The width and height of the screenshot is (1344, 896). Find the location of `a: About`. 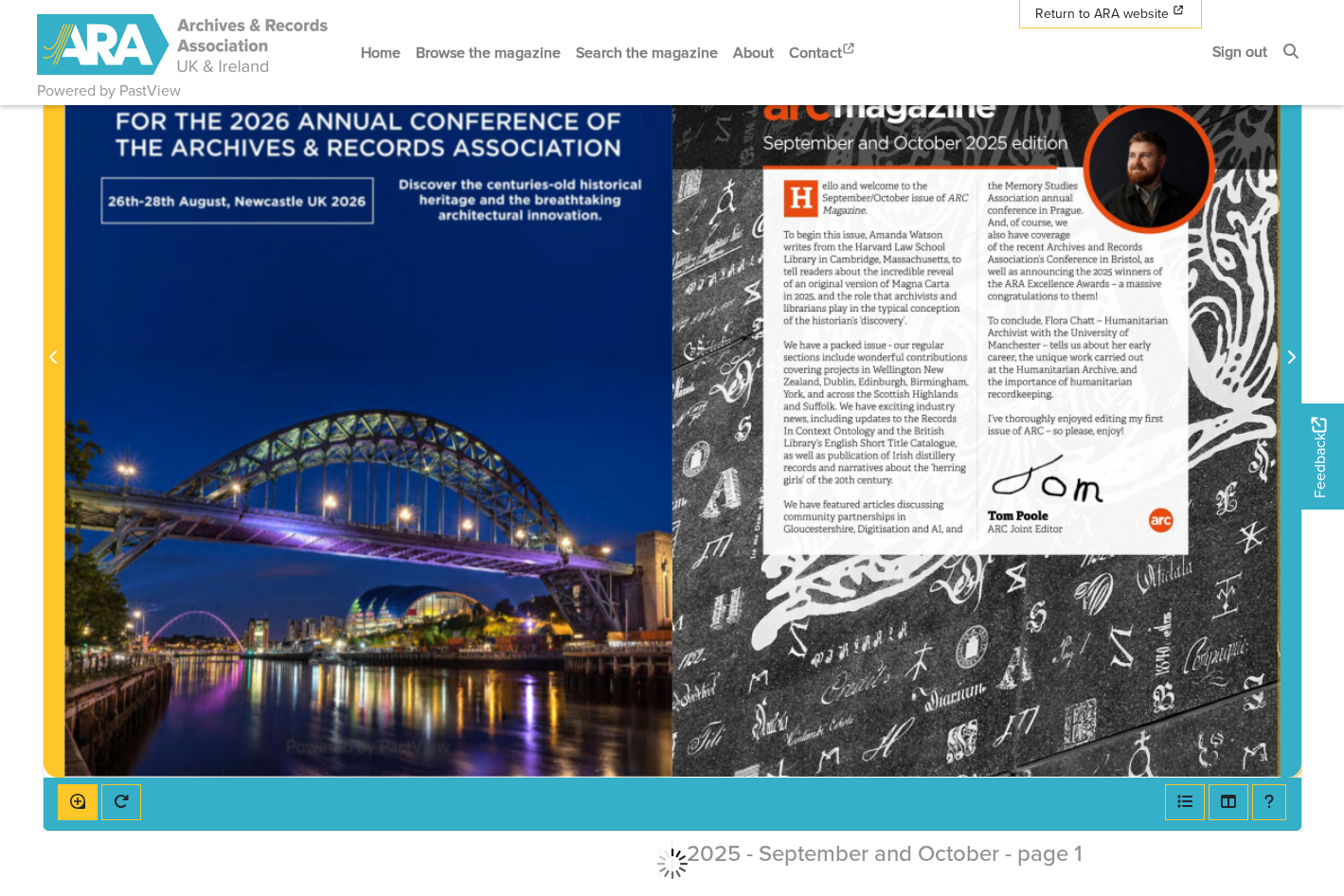

a: About is located at coordinates (754, 52).